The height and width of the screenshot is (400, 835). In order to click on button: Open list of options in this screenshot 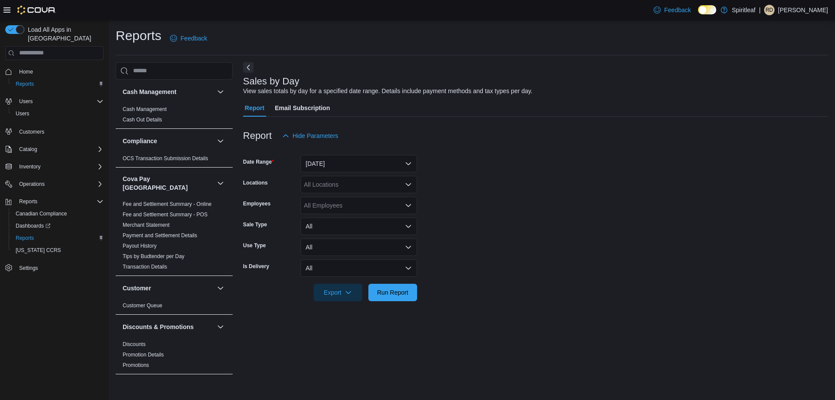, I will do `click(408, 205)`.